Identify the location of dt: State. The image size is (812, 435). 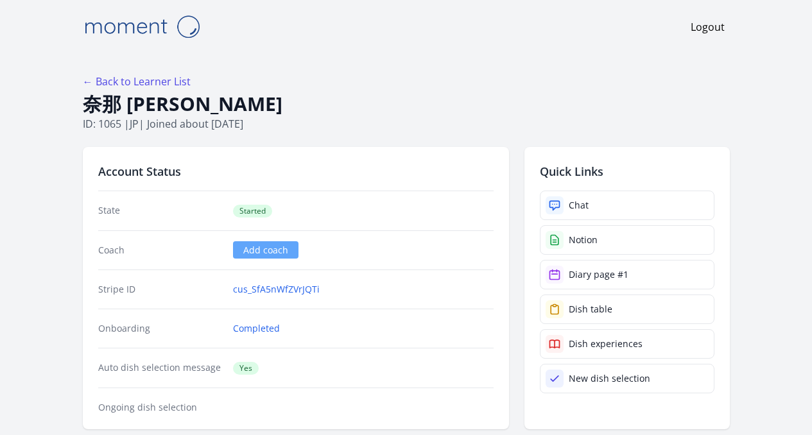
(160, 211).